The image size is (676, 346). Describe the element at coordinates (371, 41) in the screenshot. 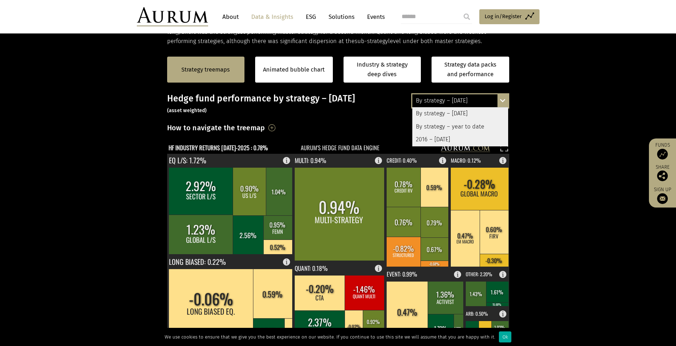

I see `span: sub-strategy` at that location.